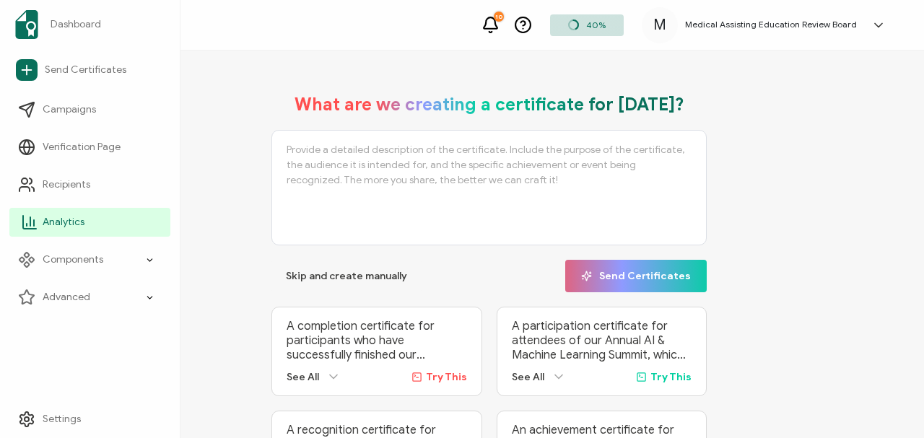 The width and height of the screenshot is (924, 438). I want to click on a: Dashboard, so click(90, 25).